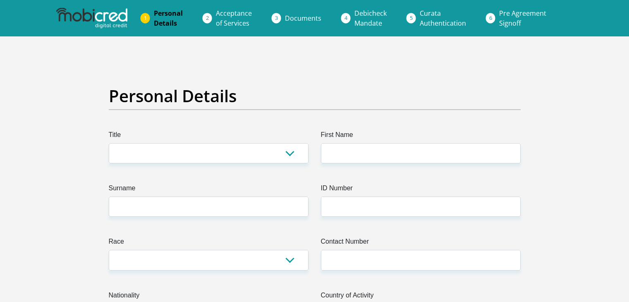  Describe the element at coordinates (370, 18) in the screenshot. I see `span: Debicheck Mandate` at that location.